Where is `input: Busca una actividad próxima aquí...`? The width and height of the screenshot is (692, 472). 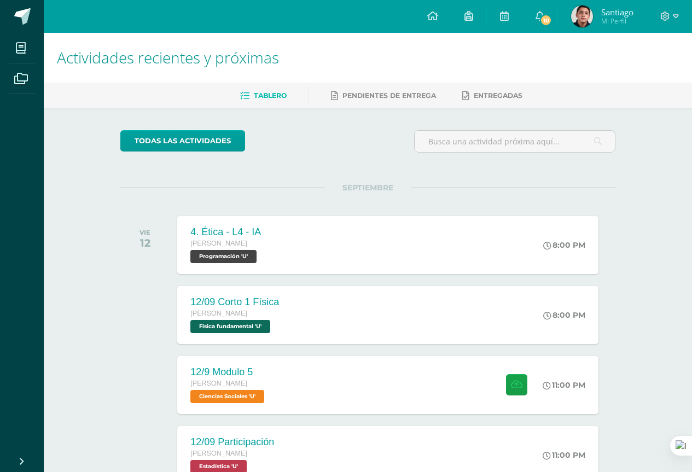 input: Busca una actividad próxima aquí... is located at coordinates (515, 141).